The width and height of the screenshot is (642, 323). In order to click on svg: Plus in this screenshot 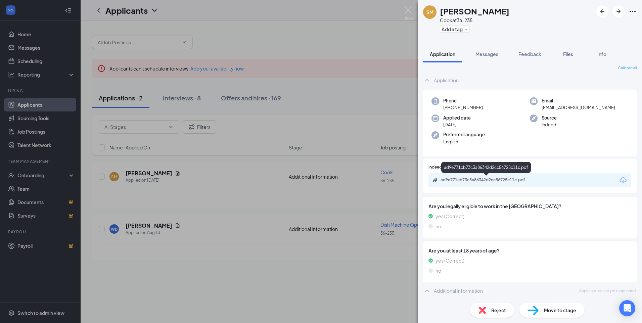, I will do `click(466, 29)`.